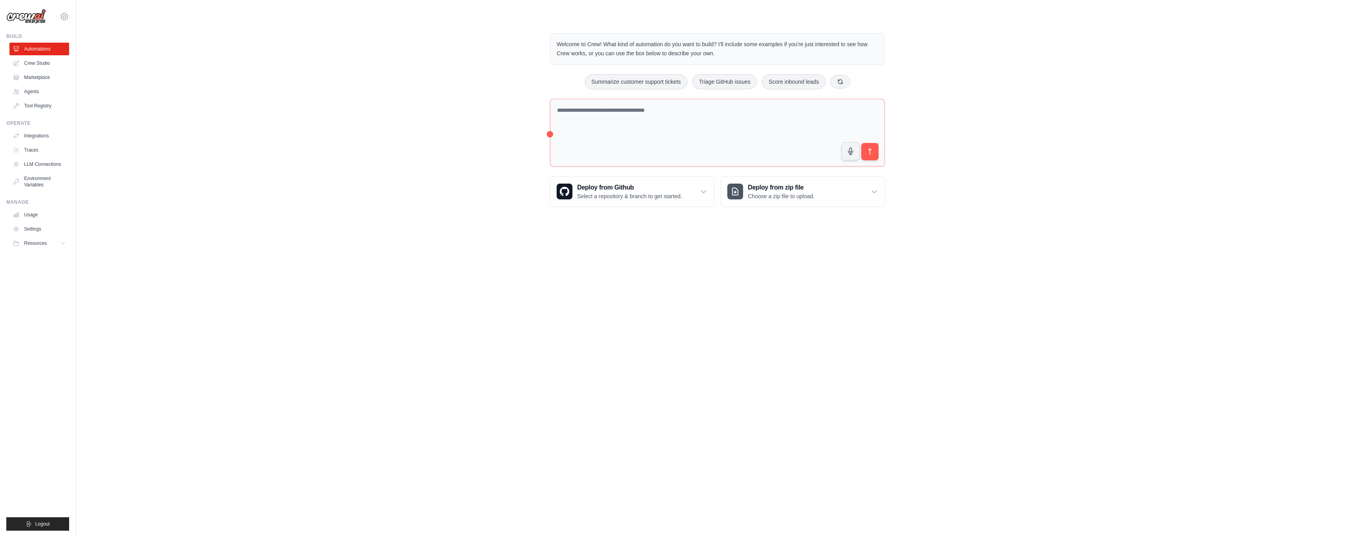 This screenshot has height=537, width=1359. What do you see at coordinates (39, 243) in the screenshot?
I see `button: Resources` at bounding box center [39, 243].